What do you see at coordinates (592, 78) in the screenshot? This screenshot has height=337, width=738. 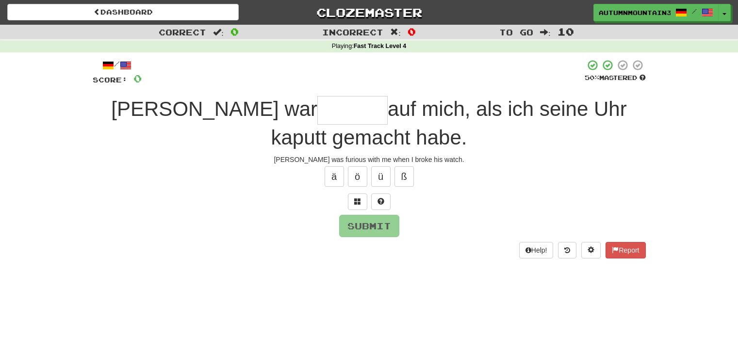 I see `span: 50 %` at bounding box center [592, 78].